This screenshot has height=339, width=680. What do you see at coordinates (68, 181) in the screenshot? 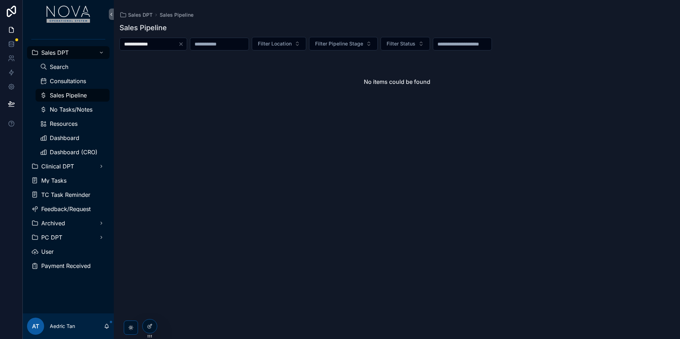
I see `a: My Tasks` at bounding box center [68, 181].